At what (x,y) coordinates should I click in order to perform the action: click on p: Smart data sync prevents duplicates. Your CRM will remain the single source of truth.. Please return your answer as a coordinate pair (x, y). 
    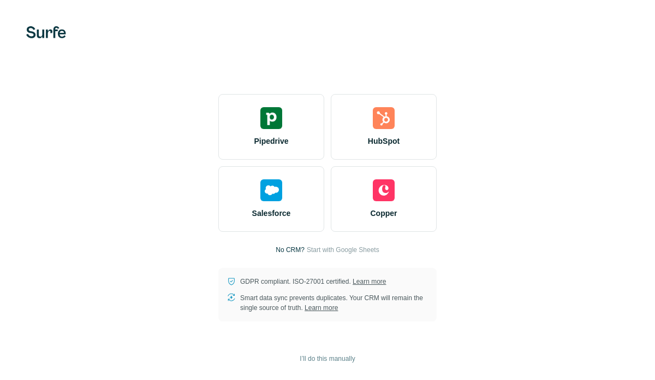
    Looking at the image, I should click on (334, 303).